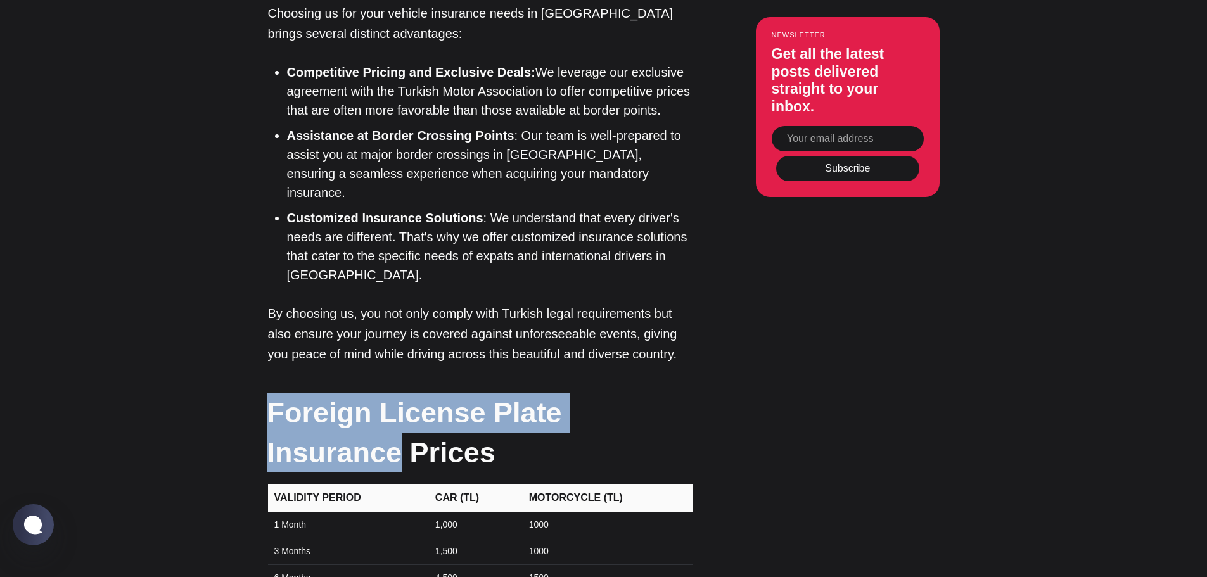  Describe the element at coordinates (385, 218) in the screenshot. I see `strong: Customized Insurance Solutions` at that location.